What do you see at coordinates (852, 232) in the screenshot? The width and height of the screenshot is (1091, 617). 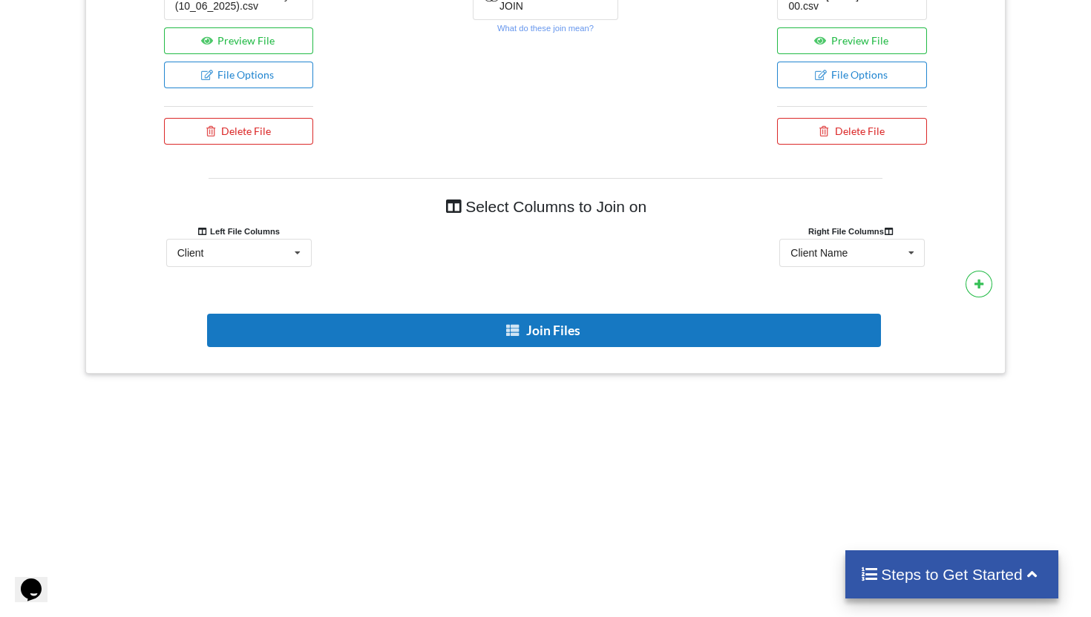 I see `b: Right File Columns` at bounding box center [852, 232].